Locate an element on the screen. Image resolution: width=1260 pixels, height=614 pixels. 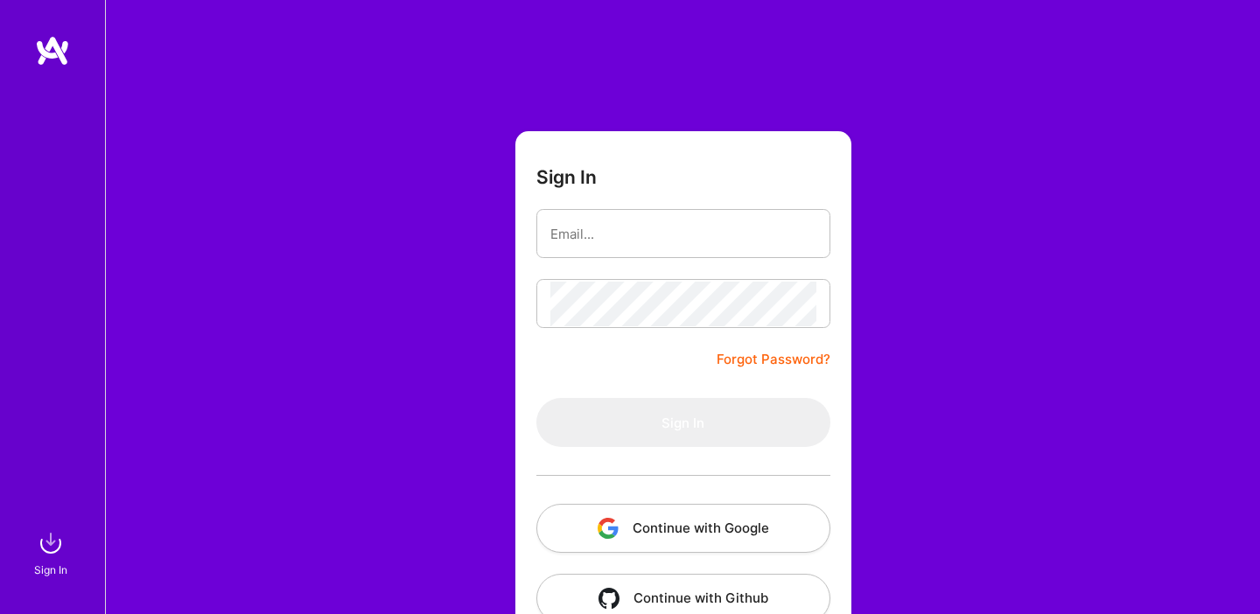
h3: Sign In is located at coordinates (566, 177).